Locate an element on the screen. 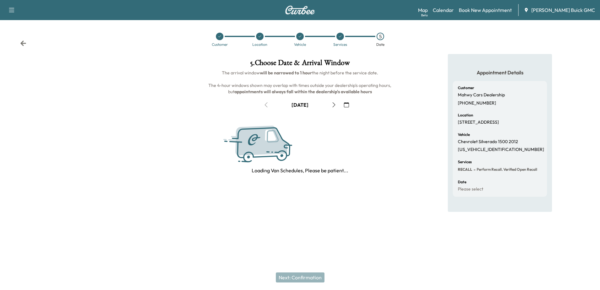 This screenshot has width=600, height=290. div: Customer is located at coordinates (220, 45).